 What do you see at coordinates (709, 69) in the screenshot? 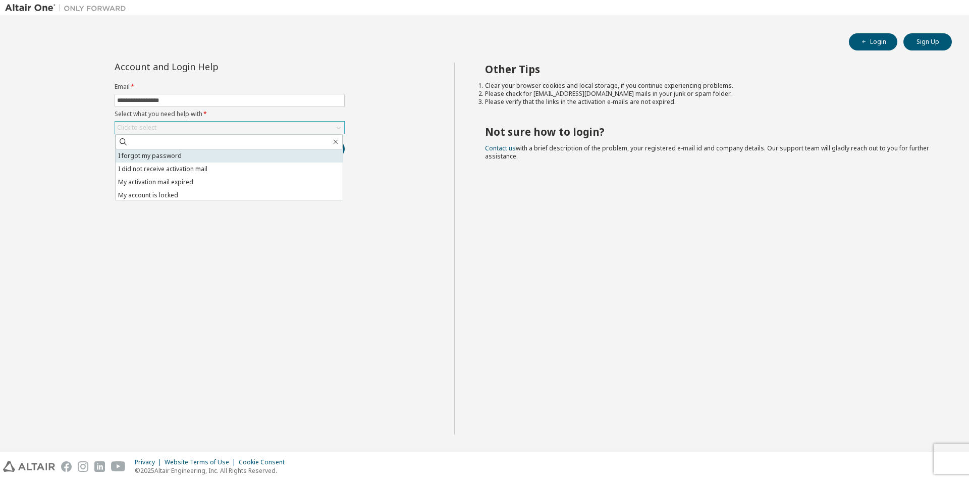
I see `h2: Other Tips` at bounding box center [709, 69].